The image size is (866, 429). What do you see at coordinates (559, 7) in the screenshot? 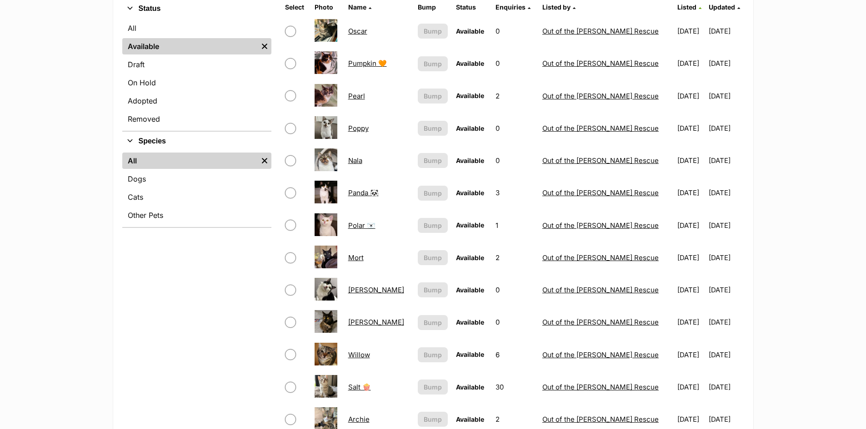
I see `a: Listed by` at bounding box center [559, 7].